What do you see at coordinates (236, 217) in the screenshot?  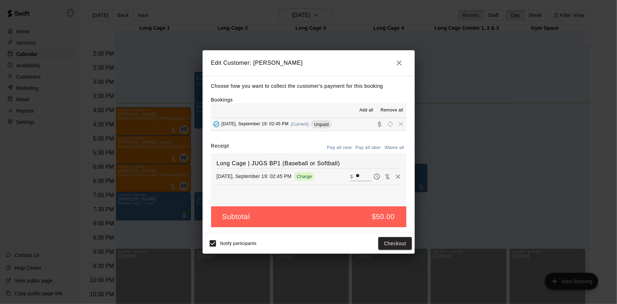 I see `h5: Subtotal` at bounding box center [236, 217].